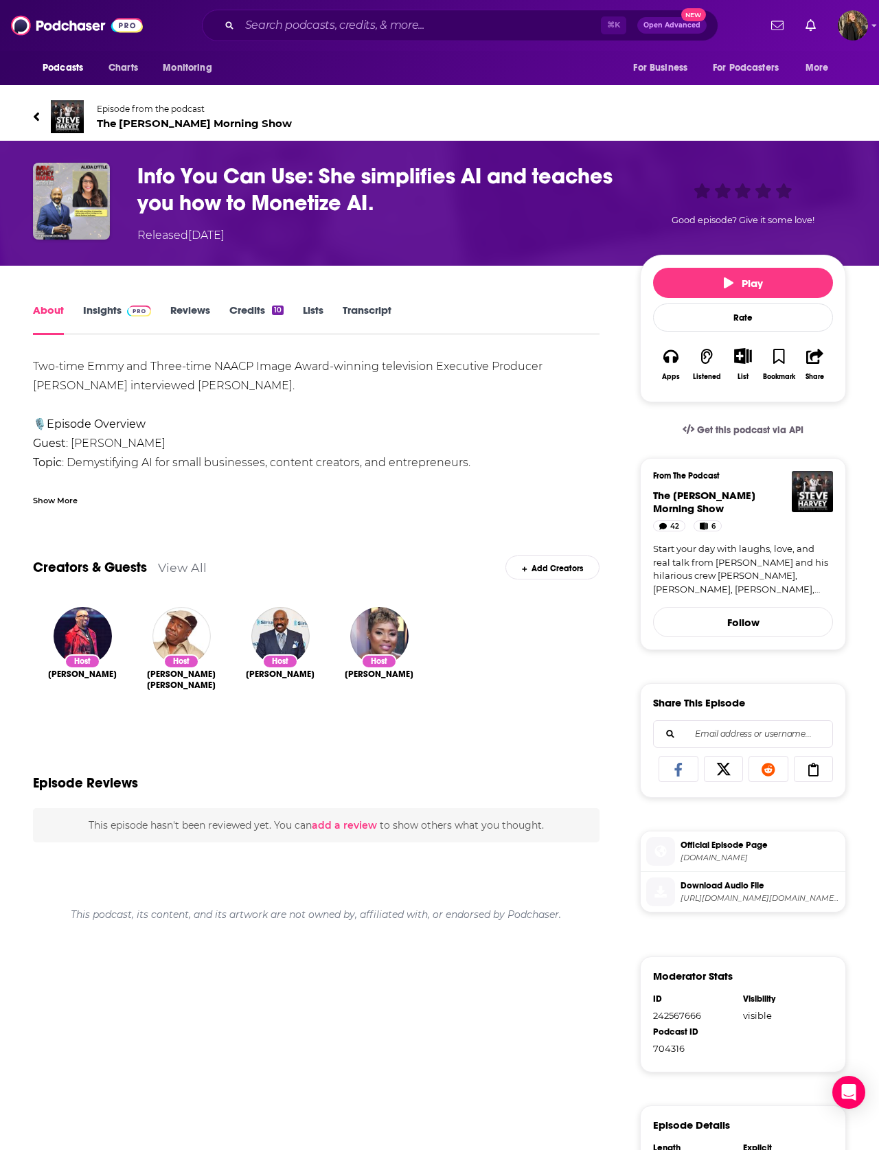 The height and width of the screenshot is (1150, 879). I want to click on a: Creators & Guests, so click(90, 567).